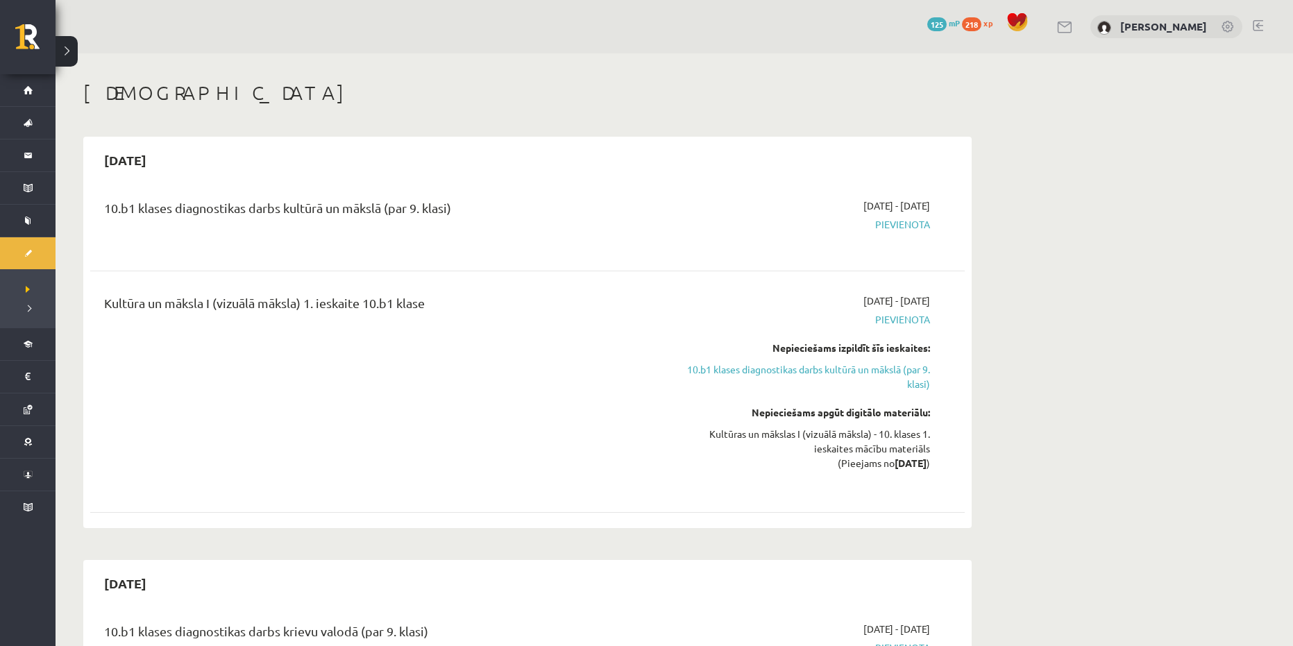 The width and height of the screenshot is (1293, 646). What do you see at coordinates (375, 211) in the screenshot?
I see `div: 10.b1 klases diagnostikas darbs kultūrā un mākslā (par 9. klasi)` at bounding box center [375, 211].